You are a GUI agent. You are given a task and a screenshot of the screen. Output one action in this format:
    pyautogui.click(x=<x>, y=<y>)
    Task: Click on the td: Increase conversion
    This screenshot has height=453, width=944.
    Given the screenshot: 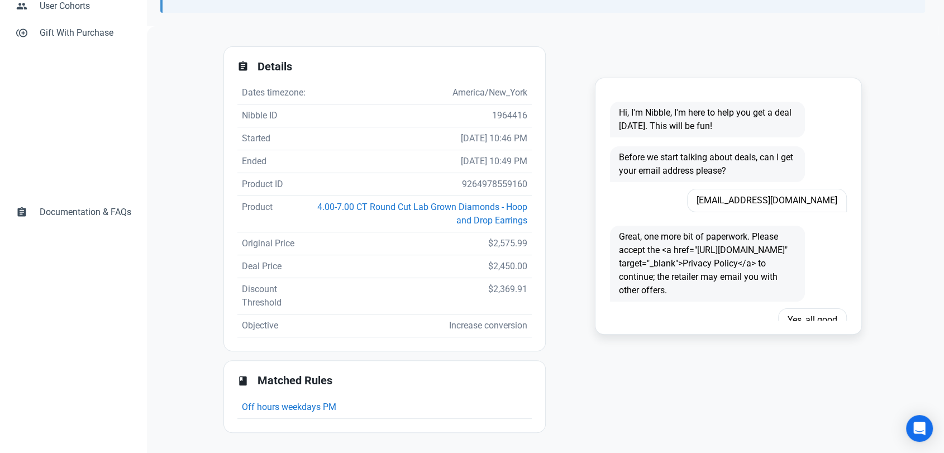 What is the action you would take?
    pyautogui.click(x=421, y=325)
    